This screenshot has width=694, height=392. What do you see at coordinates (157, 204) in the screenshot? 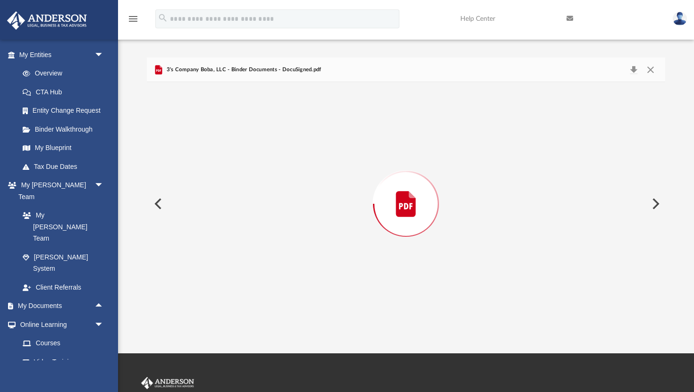
I see `button: Previous File` at bounding box center [157, 204].